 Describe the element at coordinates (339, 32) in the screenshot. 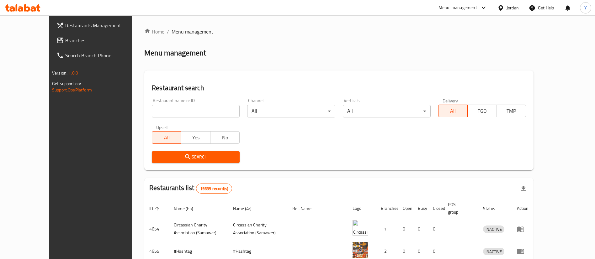

I see `nav: breadcrumb` at that location.